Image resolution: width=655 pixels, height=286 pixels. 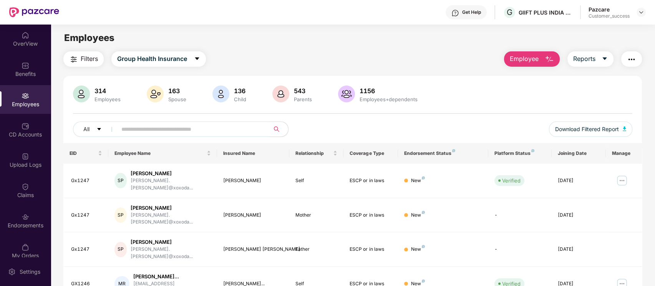 I want to click on img: svg+xml;base64,PHN2ZyBpZD0iSGVscC0zMngzMiIgeG1sbnM9Imh0dHA6Ly93d3cudzMub3JnLzIwMDAvc3ZnIiB3aWR0aD..., so click(x=455, y=13).